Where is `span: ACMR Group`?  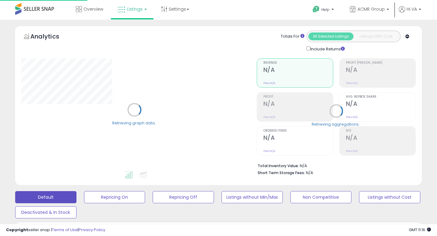
span: ACMR Group is located at coordinates (371, 9).